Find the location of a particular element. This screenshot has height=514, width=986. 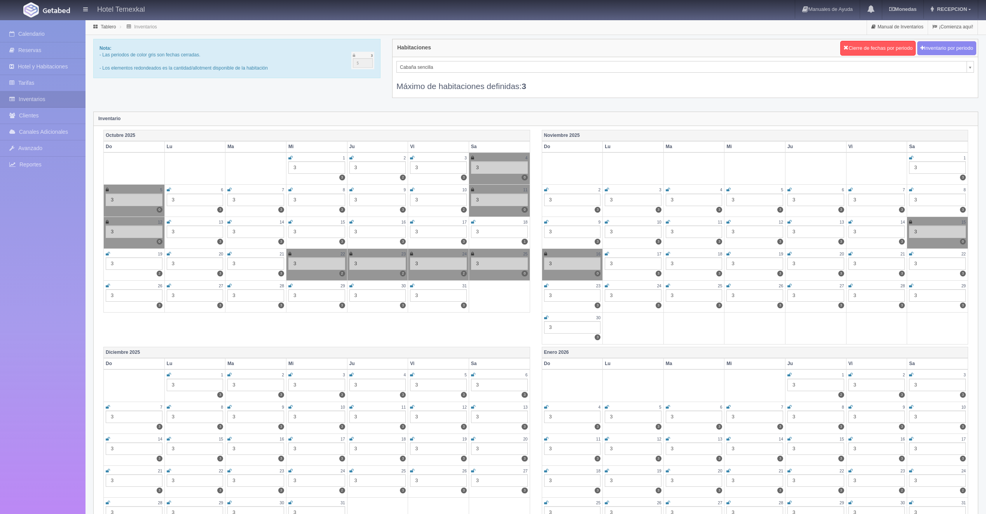

th: Do is located at coordinates (134, 147).